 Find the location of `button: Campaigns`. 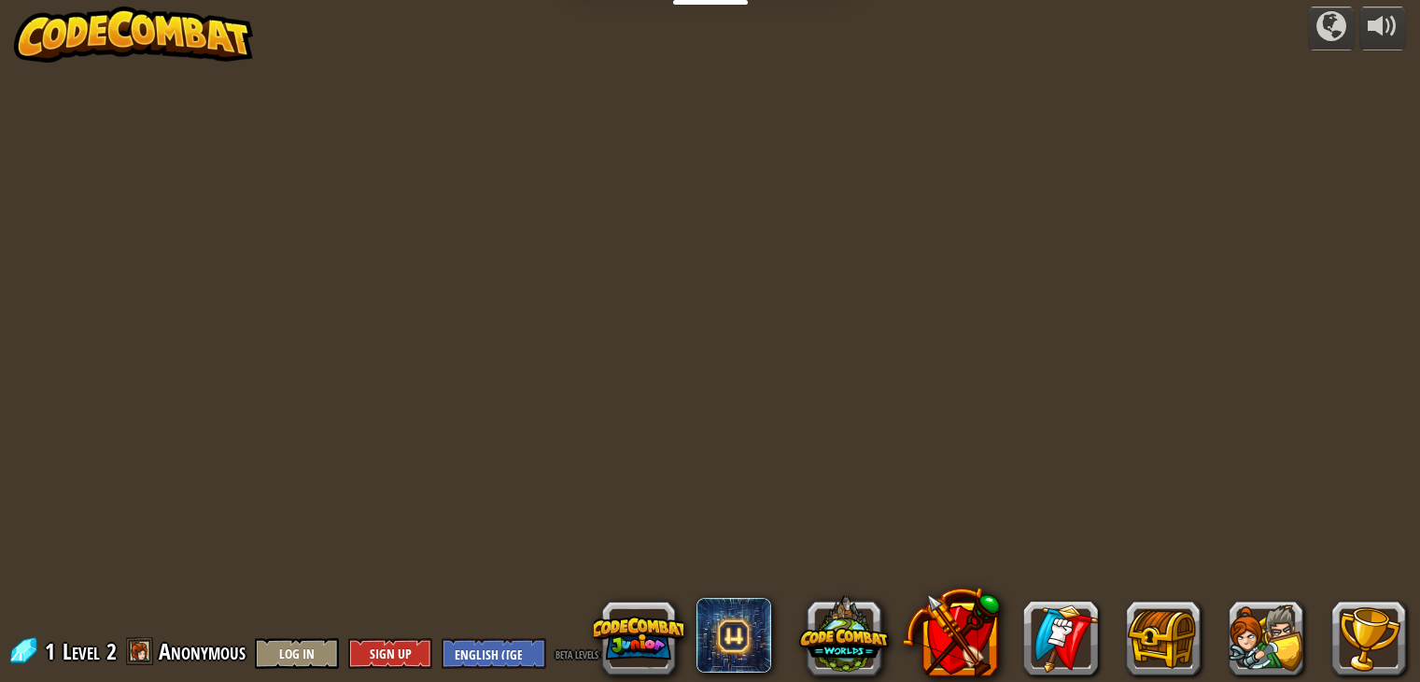

button: Campaigns is located at coordinates (1331, 28).